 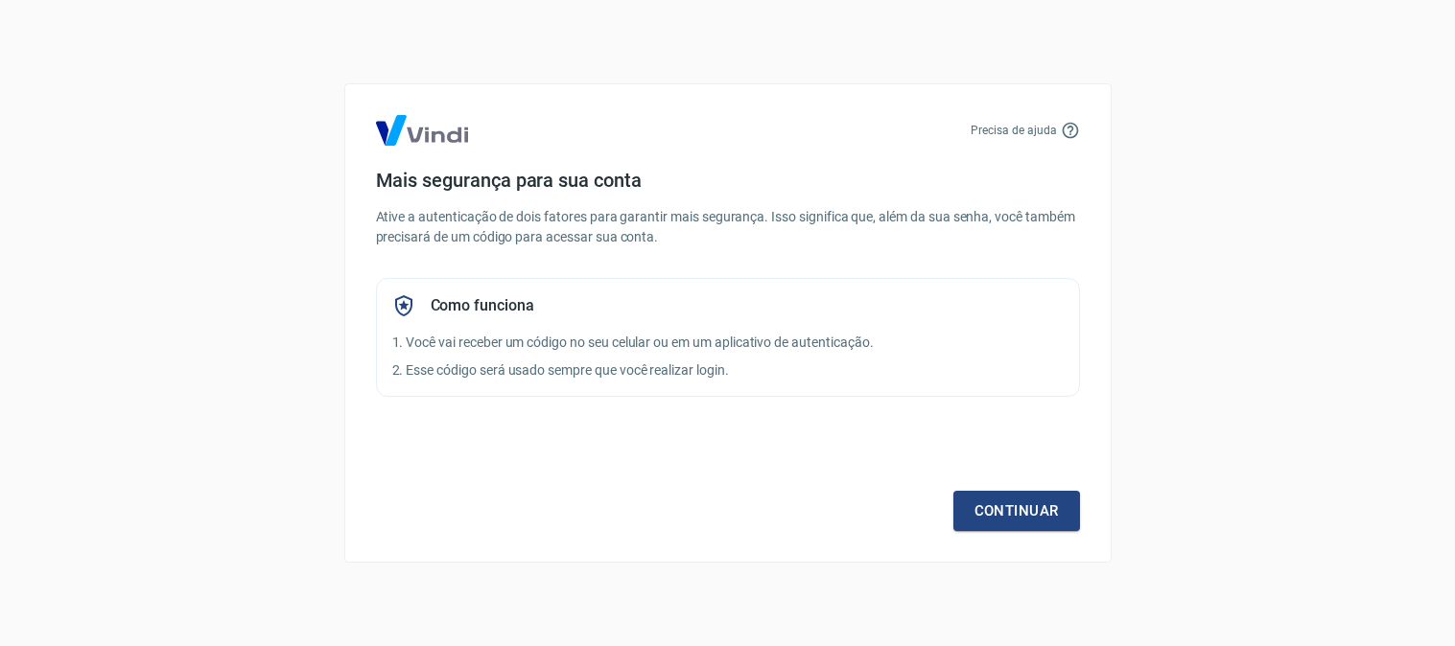 I want to click on a: Continuar, so click(x=1016, y=511).